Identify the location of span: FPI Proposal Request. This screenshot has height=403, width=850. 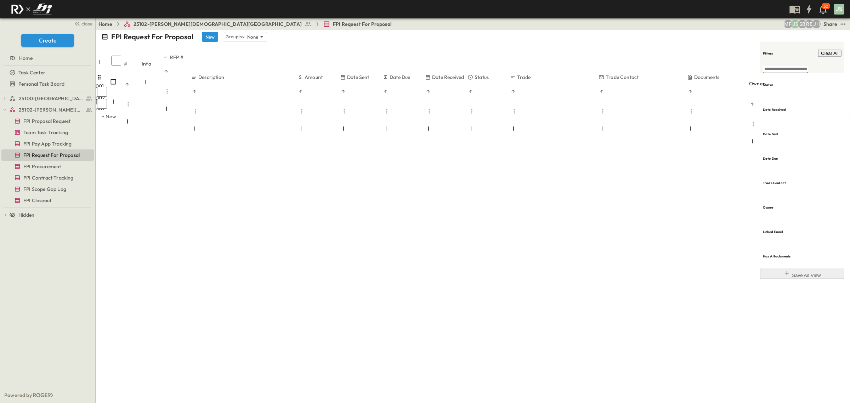
(47, 121).